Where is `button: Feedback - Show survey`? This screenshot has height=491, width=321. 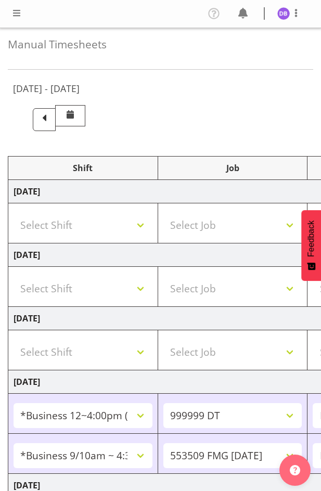 button: Feedback - Show survey is located at coordinates (311, 246).